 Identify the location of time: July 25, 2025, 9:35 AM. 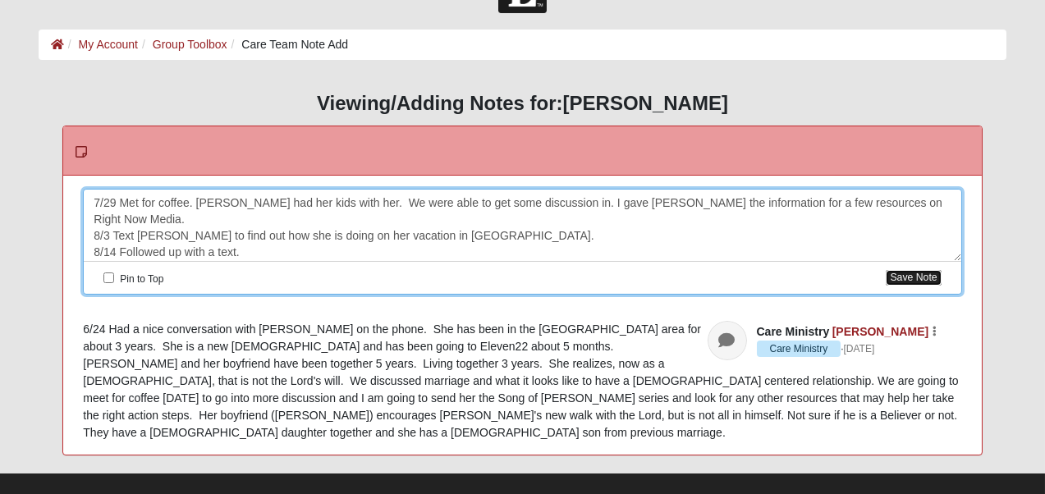
(859, 349).